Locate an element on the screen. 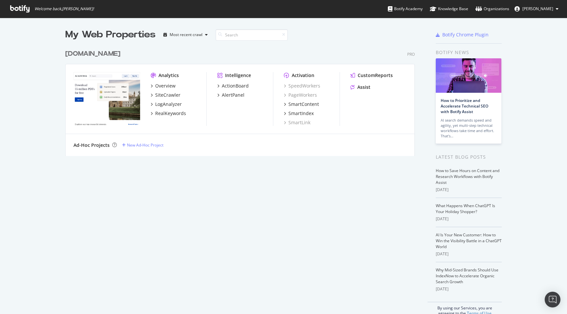 The width and height of the screenshot is (567, 314). div: LogAnalyzer is located at coordinates (168, 104).